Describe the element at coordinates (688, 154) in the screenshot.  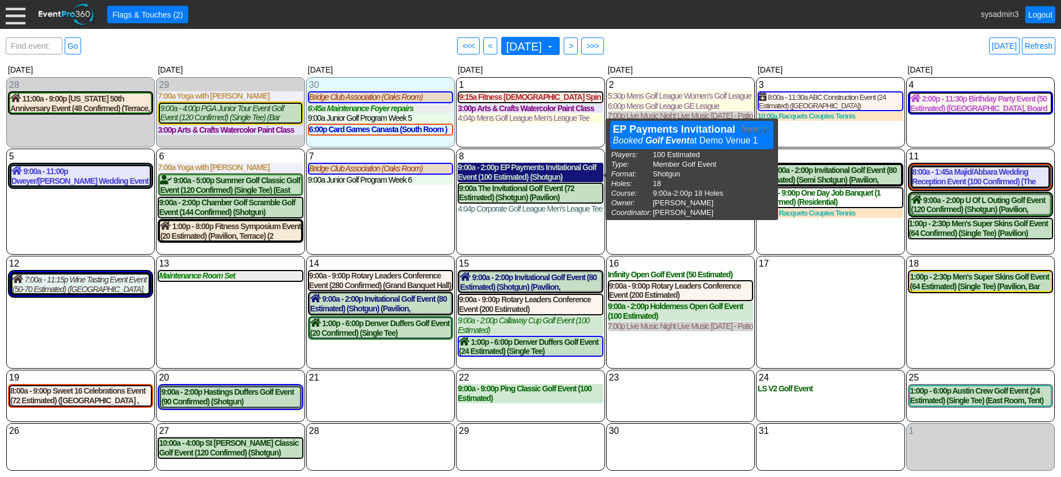
I see `td: 100 Estimated` at that location.